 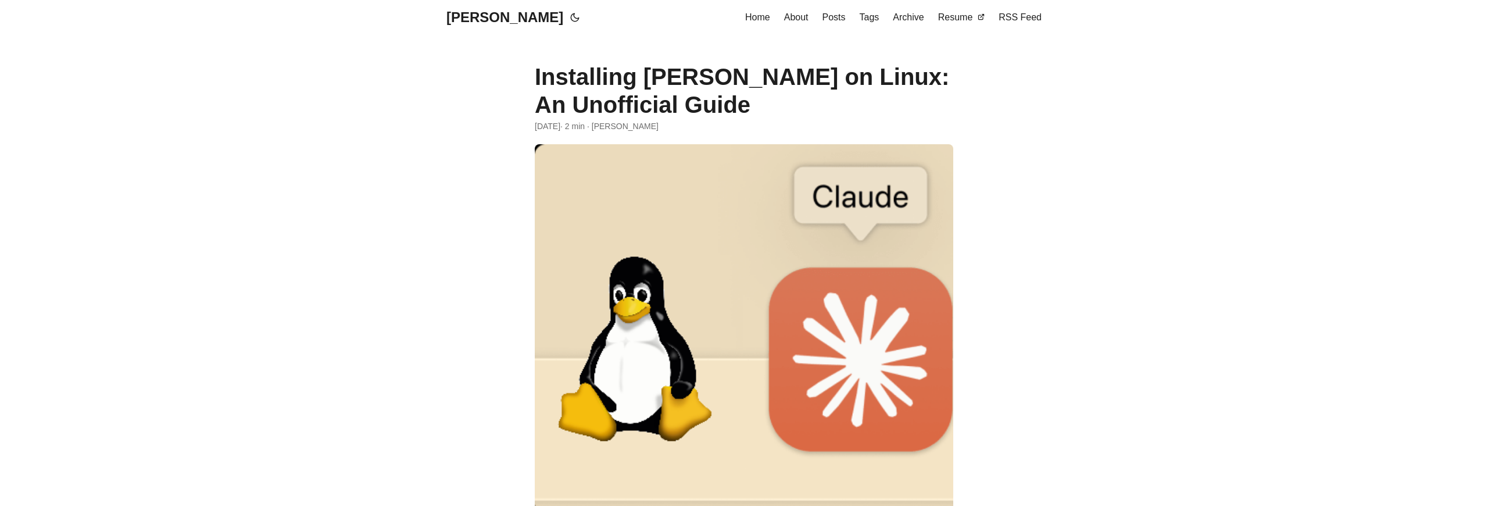 I want to click on span: About, so click(x=796, y=17).